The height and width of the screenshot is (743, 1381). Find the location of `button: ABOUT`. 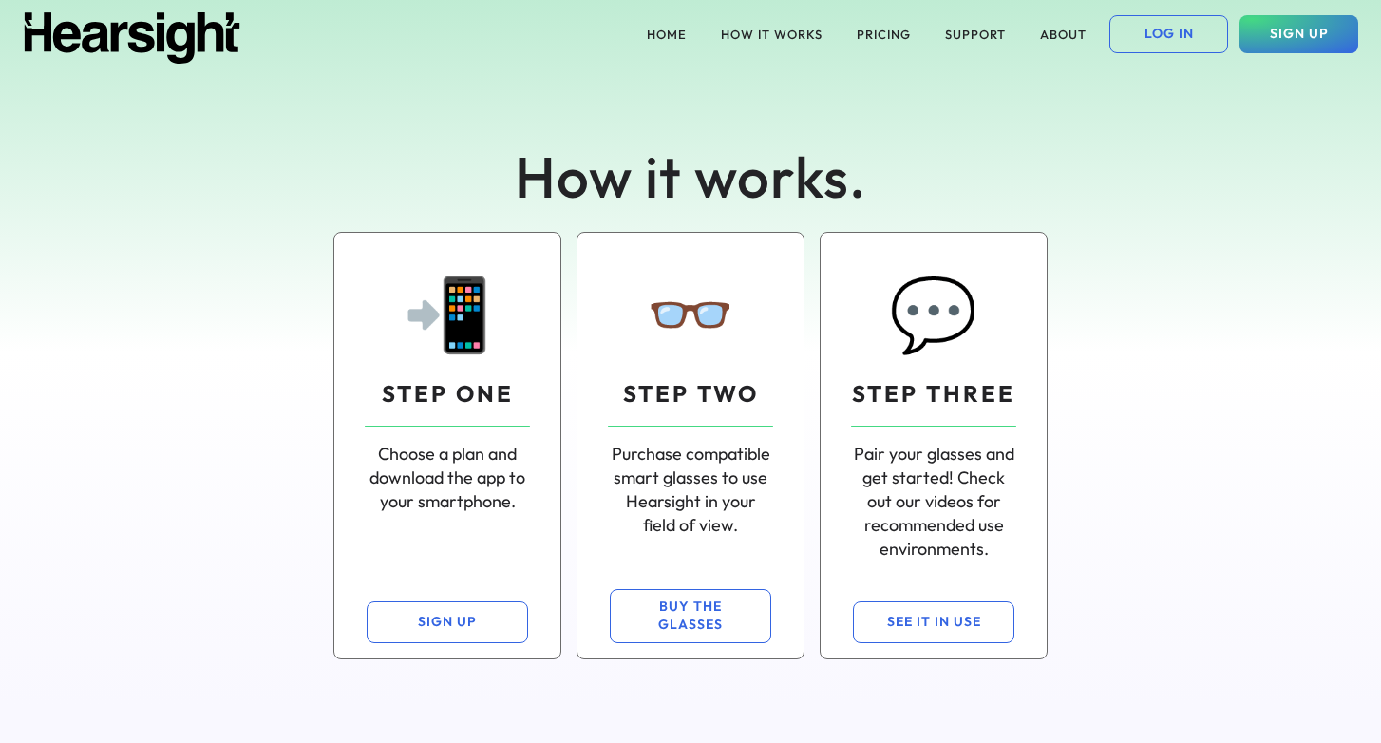

button: ABOUT is located at coordinates (1063, 34).